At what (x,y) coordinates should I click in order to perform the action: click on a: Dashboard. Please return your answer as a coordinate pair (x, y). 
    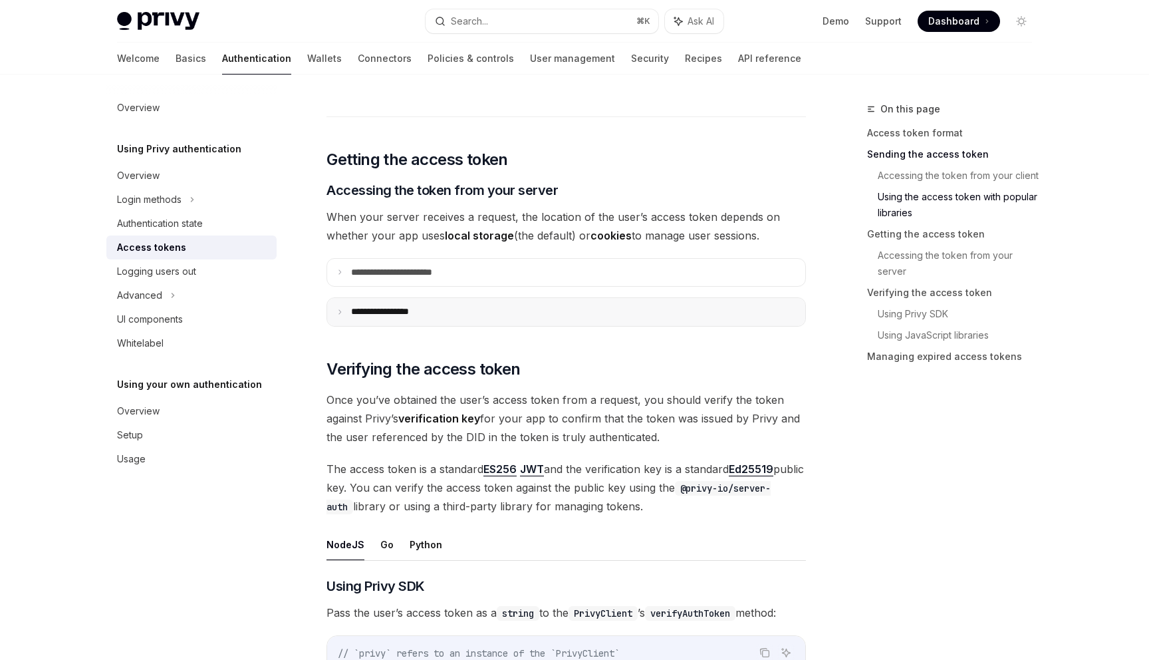
    Looking at the image, I should click on (959, 21).